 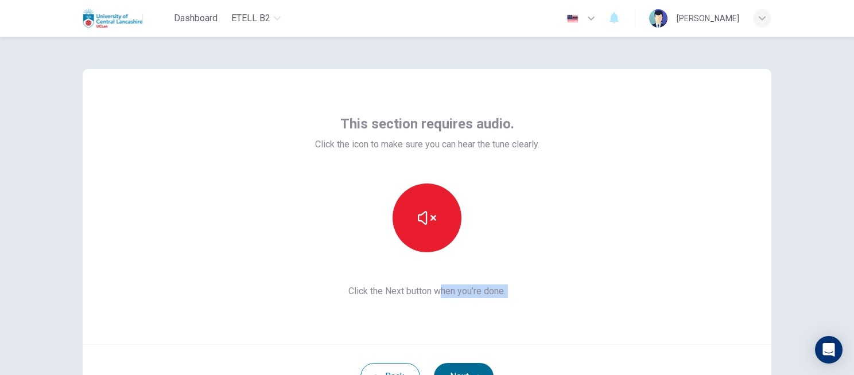 I want to click on span: Click the Next button when you’re done., so click(x=427, y=292).